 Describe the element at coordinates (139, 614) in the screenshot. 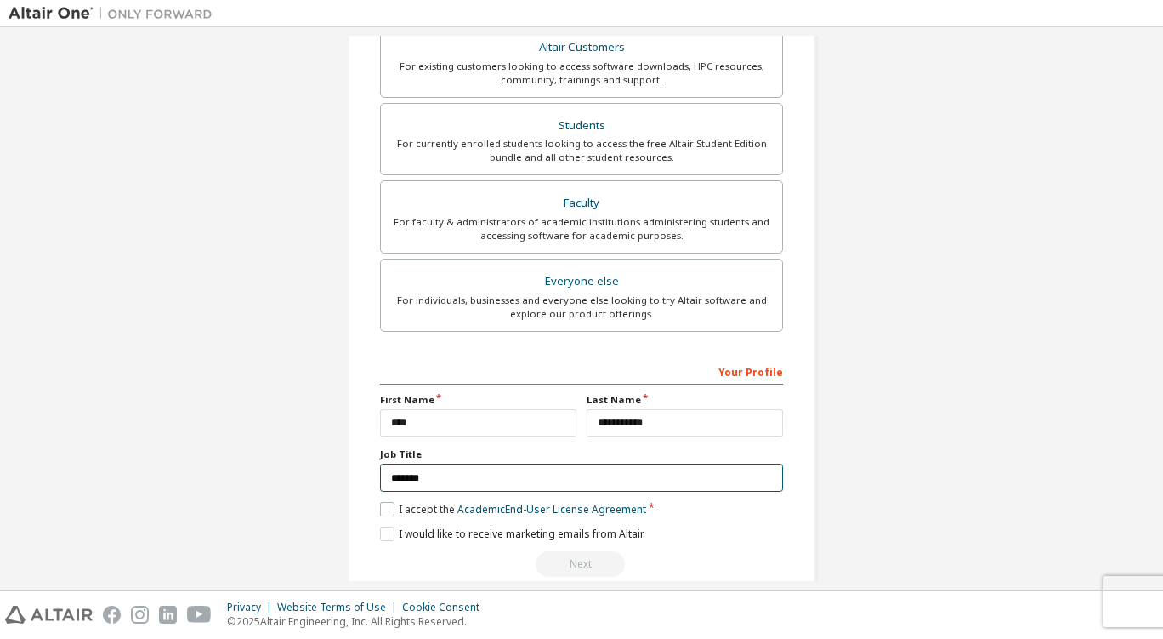

I see `img: instagram.svg` at that location.